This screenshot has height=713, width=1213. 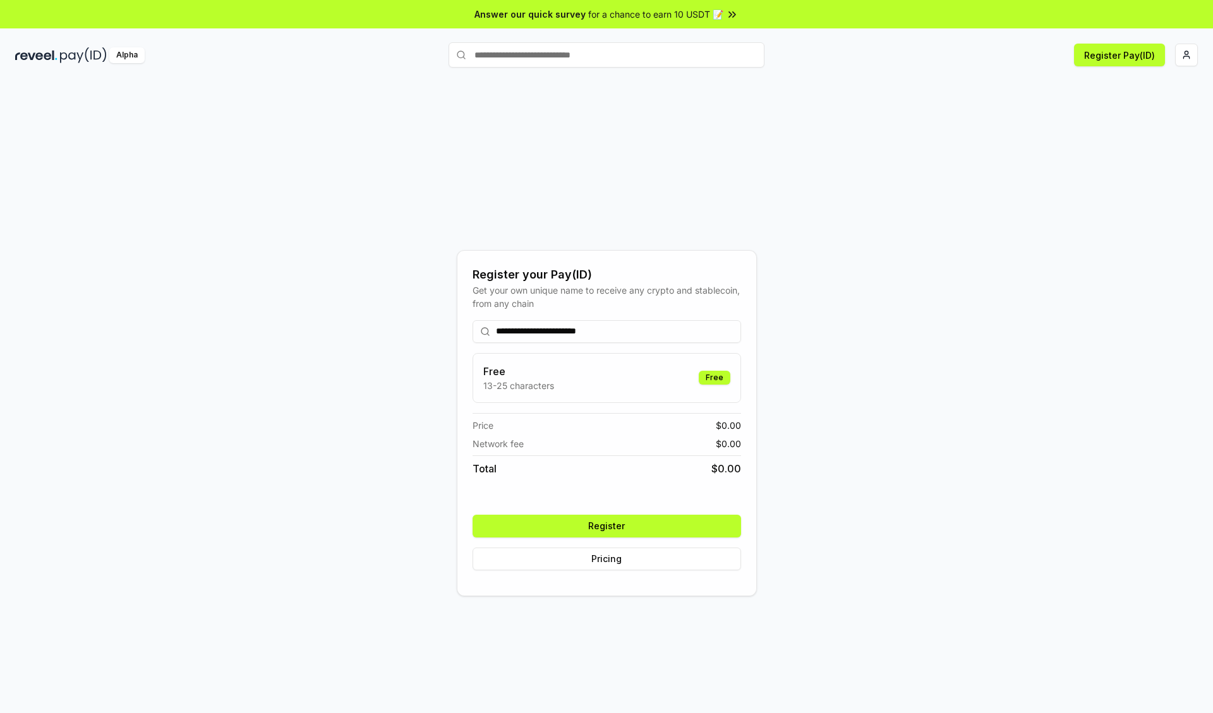 What do you see at coordinates (519, 385) in the screenshot?
I see `p: 13-25 characters` at bounding box center [519, 385].